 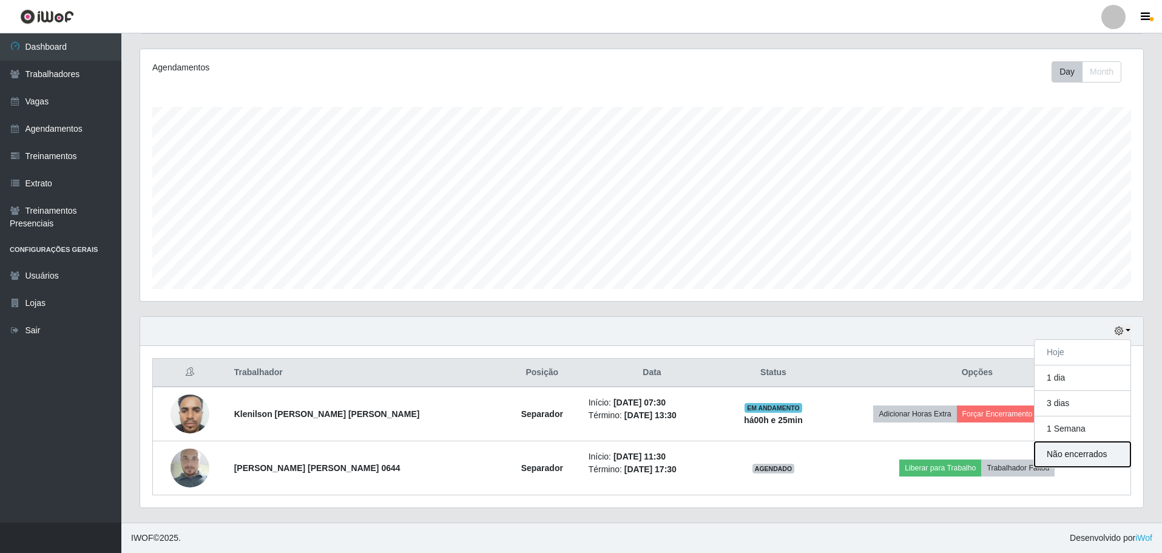 What do you see at coordinates (190, 468) in the screenshot?
I see `img: 1743423674291.jpeg` at bounding box center [190, 468].